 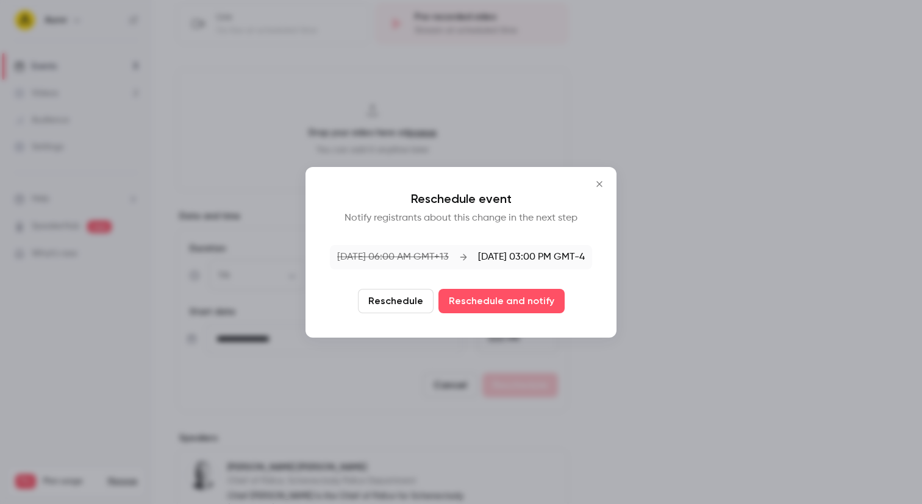 What do you see at coordinates (396, 301) in the screenshot?
I see `button: Reschedule` at bounding box center [396, 301].